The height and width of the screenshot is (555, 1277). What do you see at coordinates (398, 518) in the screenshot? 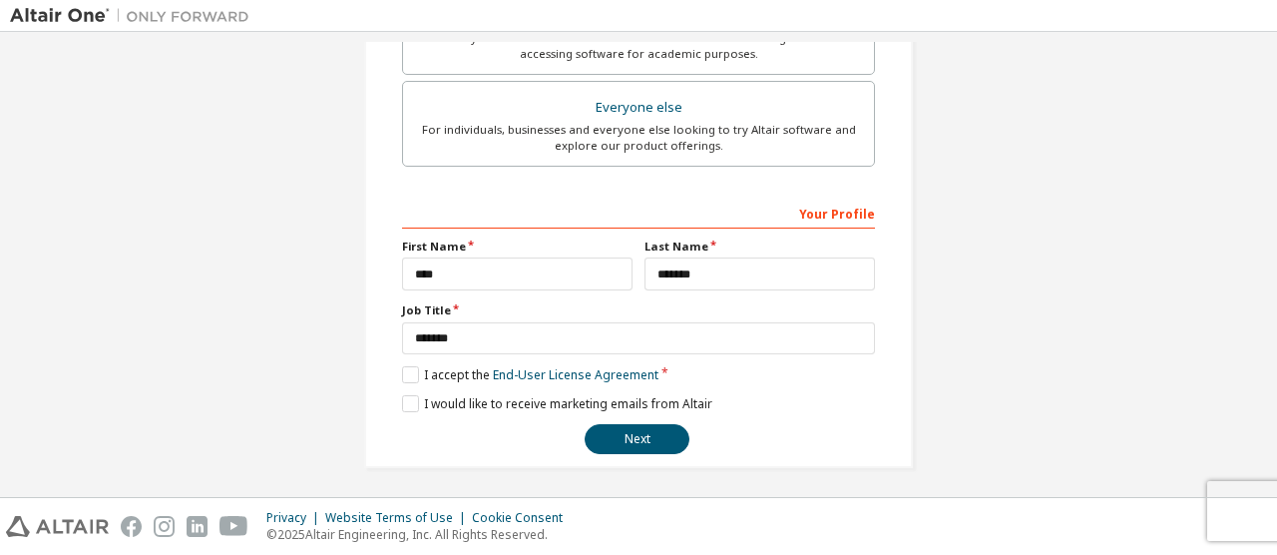
I see `div: Website Terms of Use` at bounding box center [398, 518].